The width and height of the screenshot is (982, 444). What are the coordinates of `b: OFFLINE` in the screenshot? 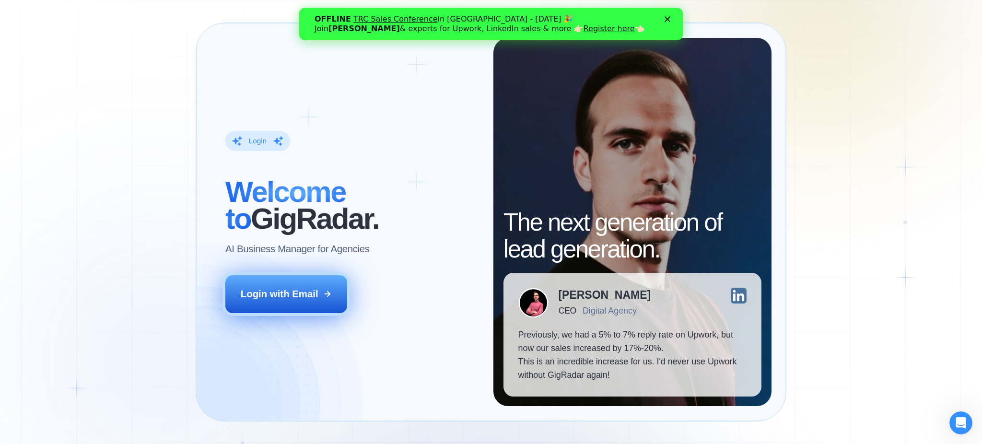 It's located at (34, 11).